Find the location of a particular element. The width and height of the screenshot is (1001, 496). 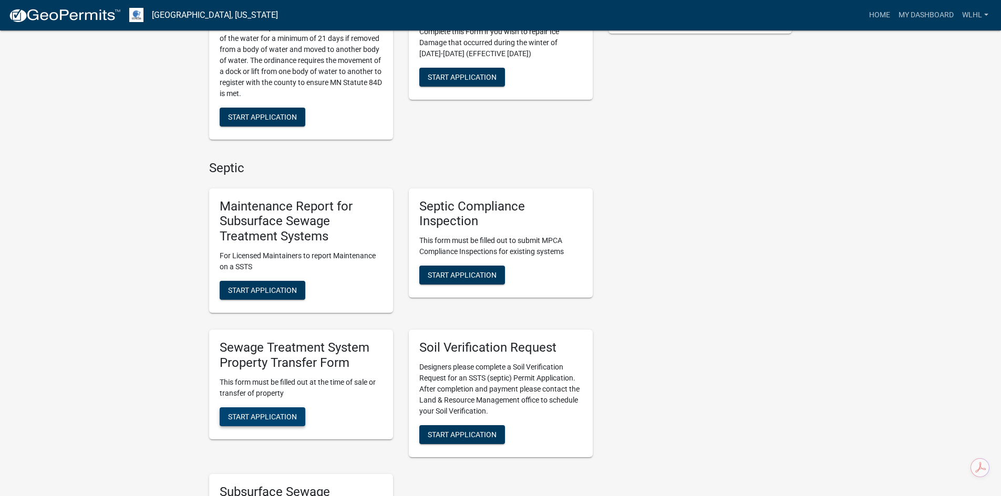

p: For Licensed Maintainers to report Maintenance on a SSTS is located at coordinates (301, 262).